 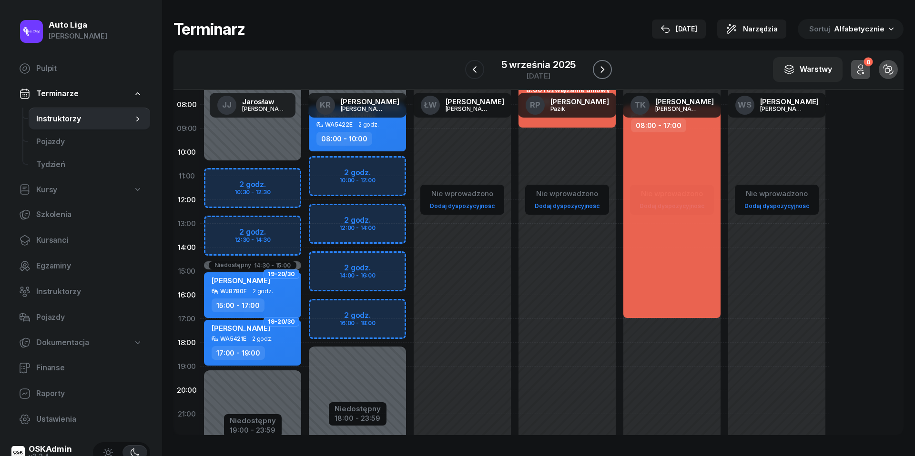 I want to click on a: Terminarze, so click(x=81, y=94).